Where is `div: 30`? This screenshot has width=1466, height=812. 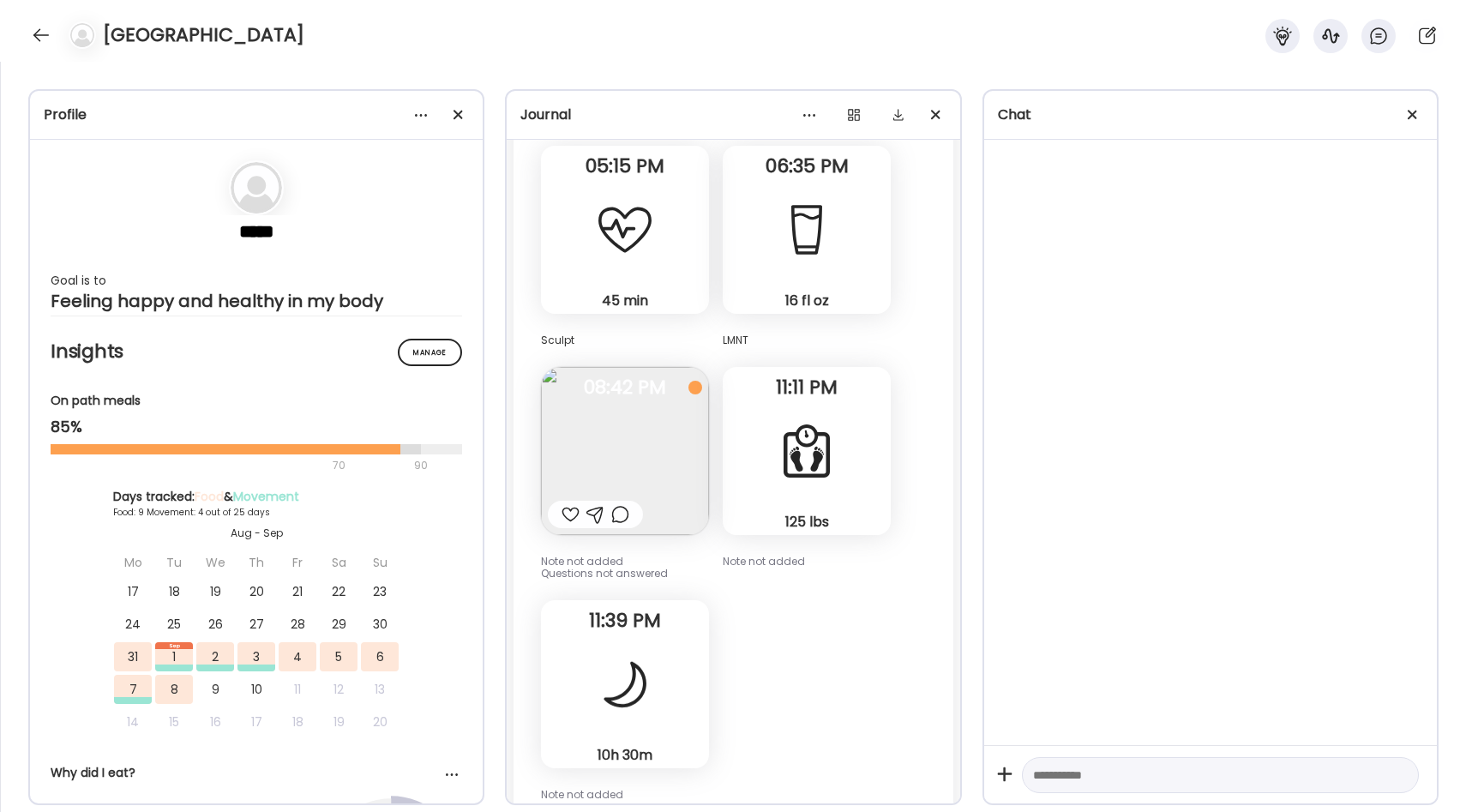 div: 30 is located at coordinates (380, 625).